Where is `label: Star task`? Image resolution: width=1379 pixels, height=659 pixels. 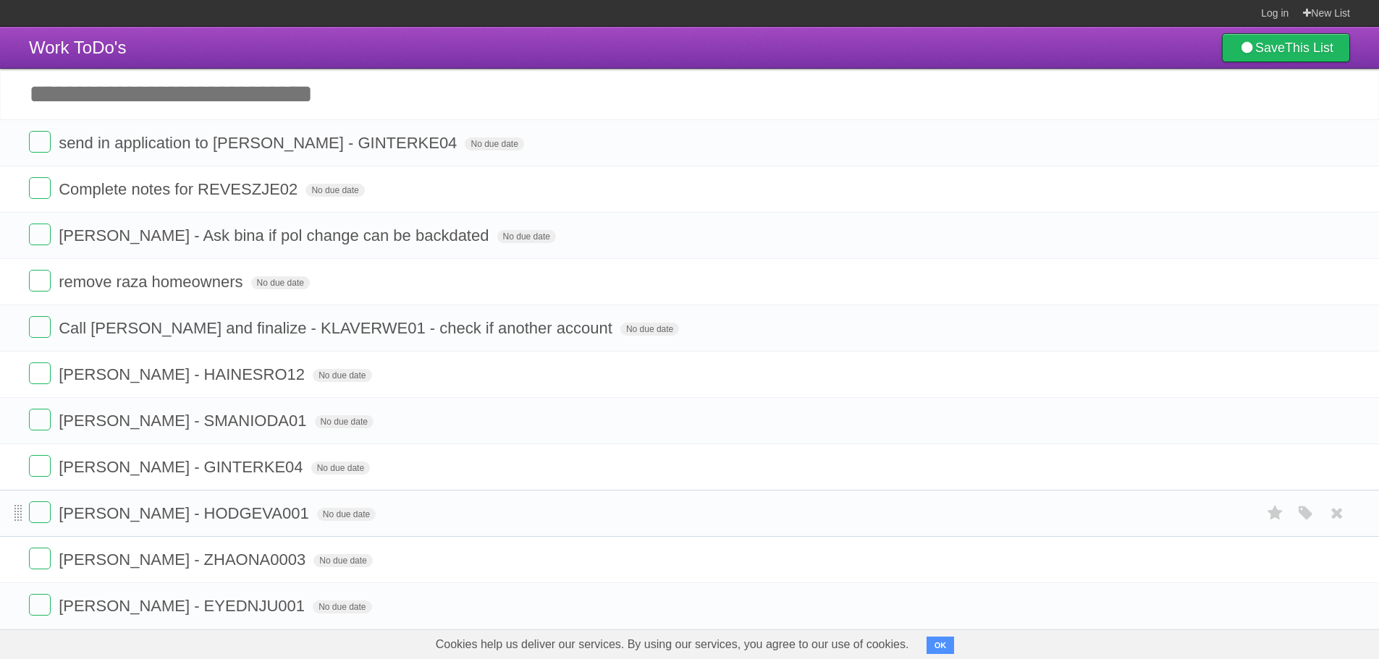 label: Star task is located at coordinates (1275, 513).